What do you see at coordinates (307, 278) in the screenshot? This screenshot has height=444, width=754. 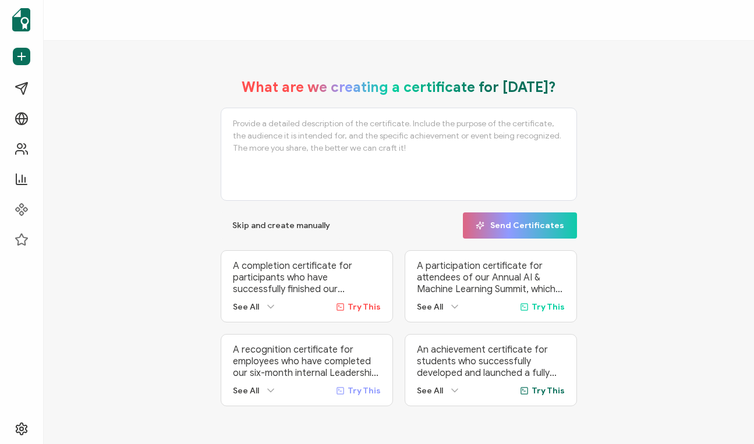 I see `p: A completion certificate for participants who have successfully finished our ‘Advanced Digital Ma...` at bounding box center [307, 278].